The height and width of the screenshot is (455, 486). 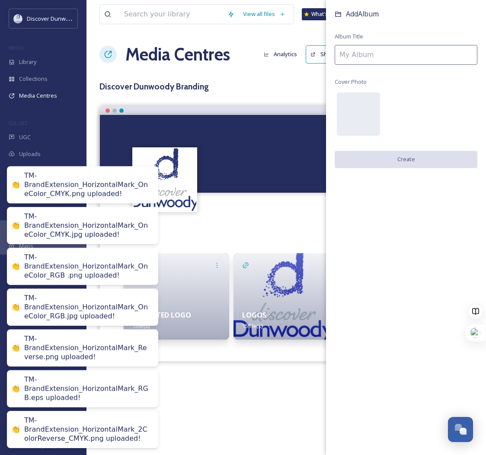 I want to click on img: b895babd-2822-40a7-b03a-14b4cb50fdba.jpg, so click(x=176, y=296).